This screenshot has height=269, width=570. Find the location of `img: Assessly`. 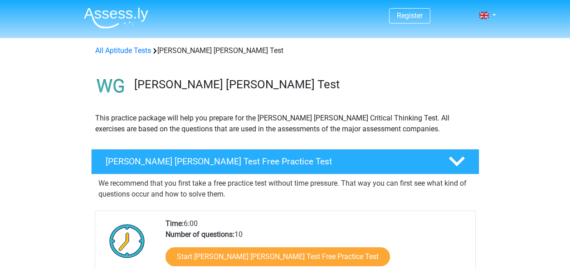

img: Assessly is located at coordinates (116, 18).